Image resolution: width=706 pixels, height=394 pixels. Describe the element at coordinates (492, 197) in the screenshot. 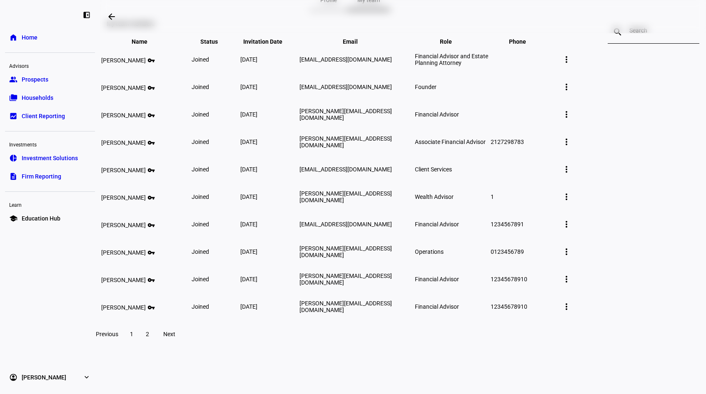

I see `span: 1` at that location.